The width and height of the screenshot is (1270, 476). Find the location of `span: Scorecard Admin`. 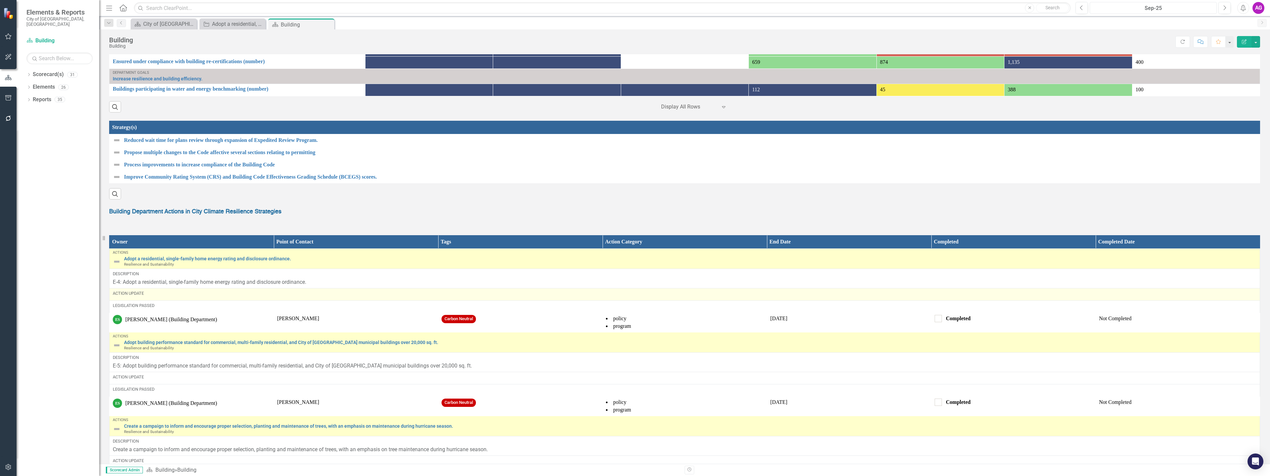

span: Scorecard Admin is located at coordinates (124, 470).